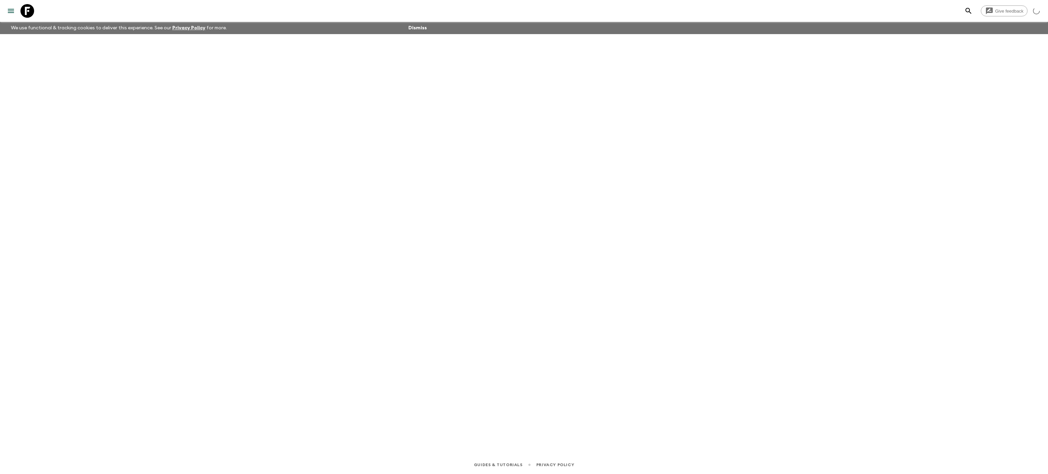 This screenshot has height=474, width=1048. What do you see at coordinates (11, 11) in the screenshot?
I see `button: menu` at bounding box center [11, 11].